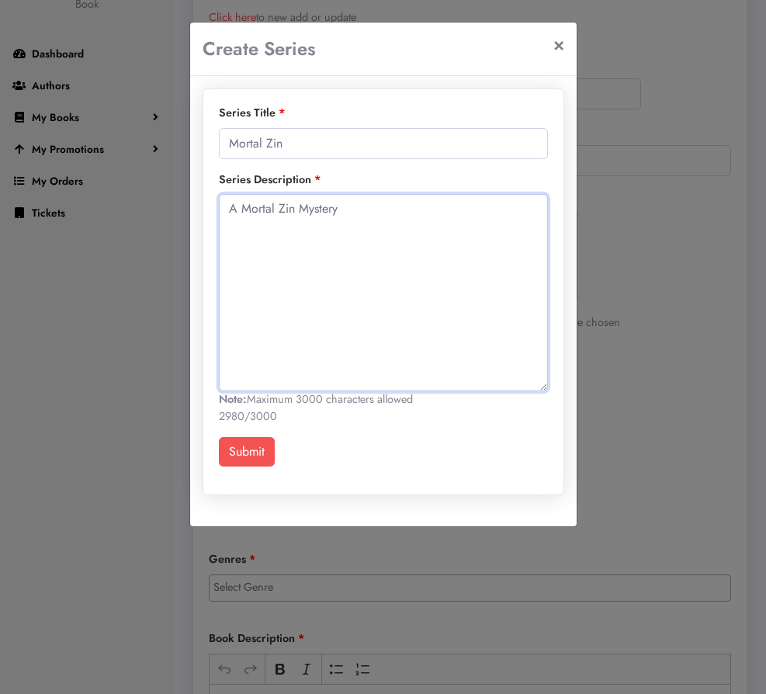 The image size is (766, 694). Describe the element at coordinates (270, 180) in the screenshot. I see `label: Series Description` at that location.